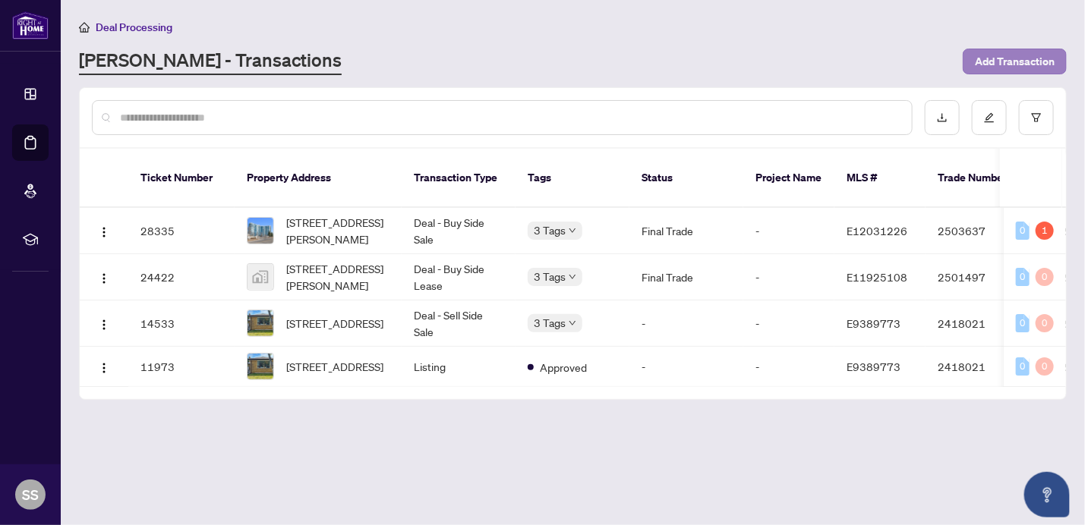  What do you see at coordinates (458, 231) in the screenshot?
I see `td: Deal - Buy Side Sale` at bounding box center [458, 231].